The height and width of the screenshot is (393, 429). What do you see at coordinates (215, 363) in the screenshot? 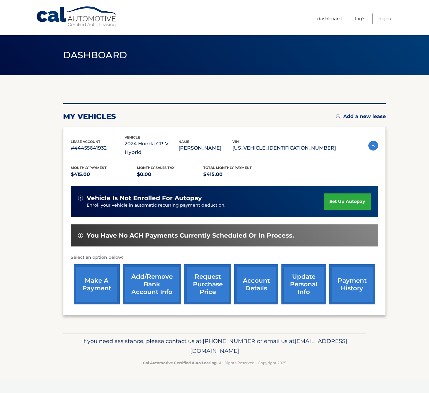
I see `p: - All Rights Reserved - Copyright 2025` at bounding box center [215, 363].